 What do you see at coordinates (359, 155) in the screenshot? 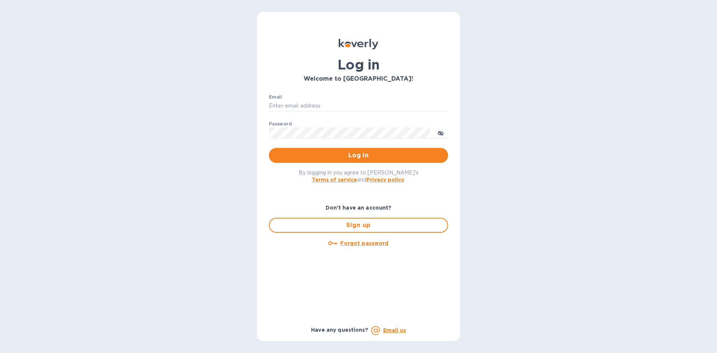
I see `span: Log in` at bounding box center [359, 155].